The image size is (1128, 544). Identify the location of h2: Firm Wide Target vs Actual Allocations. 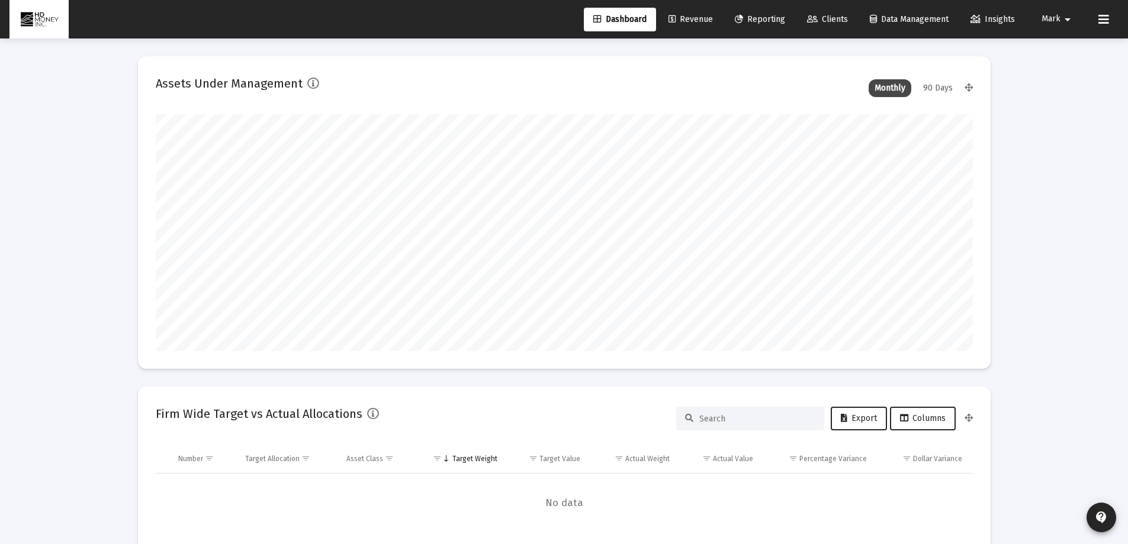
(259, 414).